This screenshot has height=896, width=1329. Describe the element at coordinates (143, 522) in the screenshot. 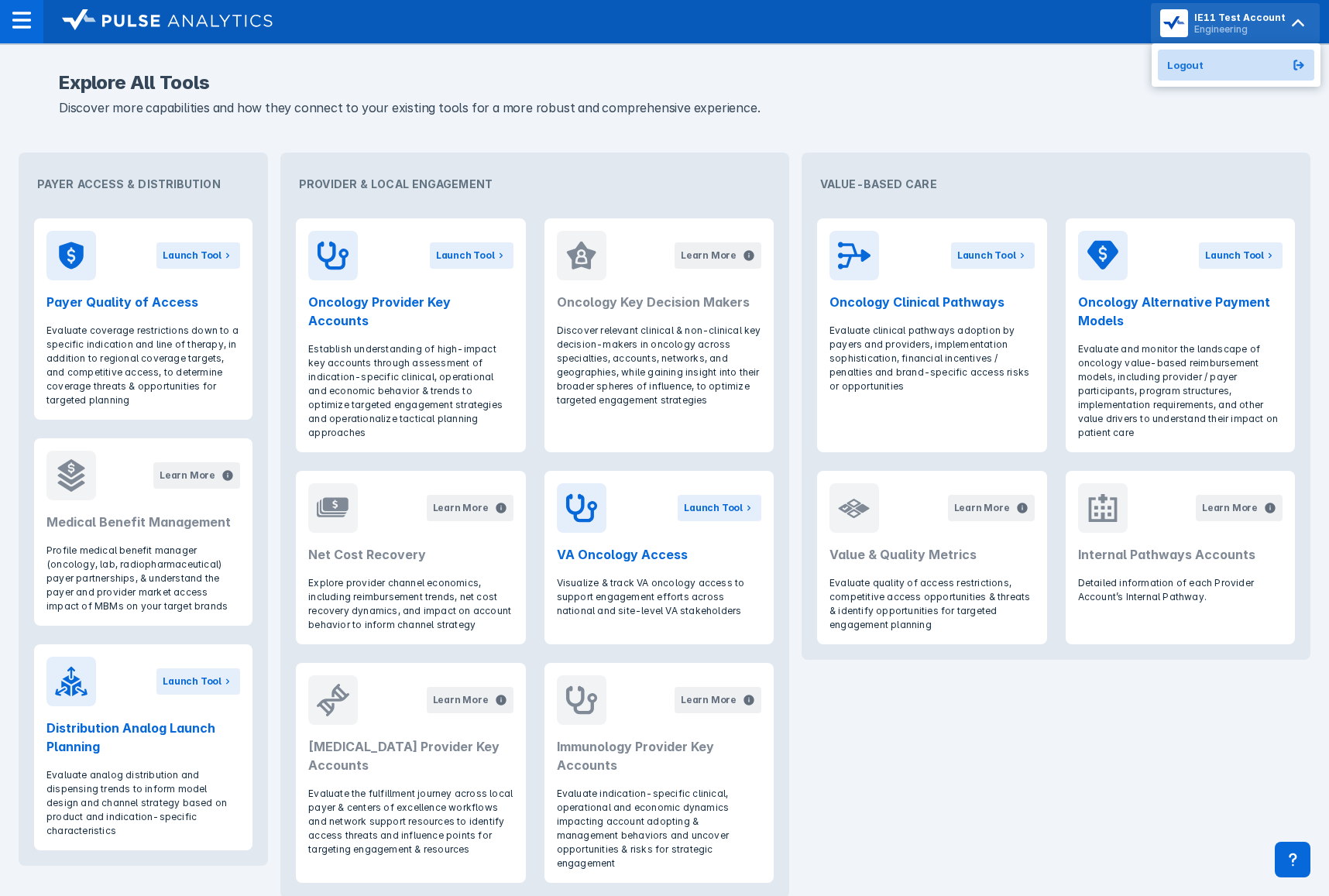

I see `h2: Medical Benefit Management` at that location.